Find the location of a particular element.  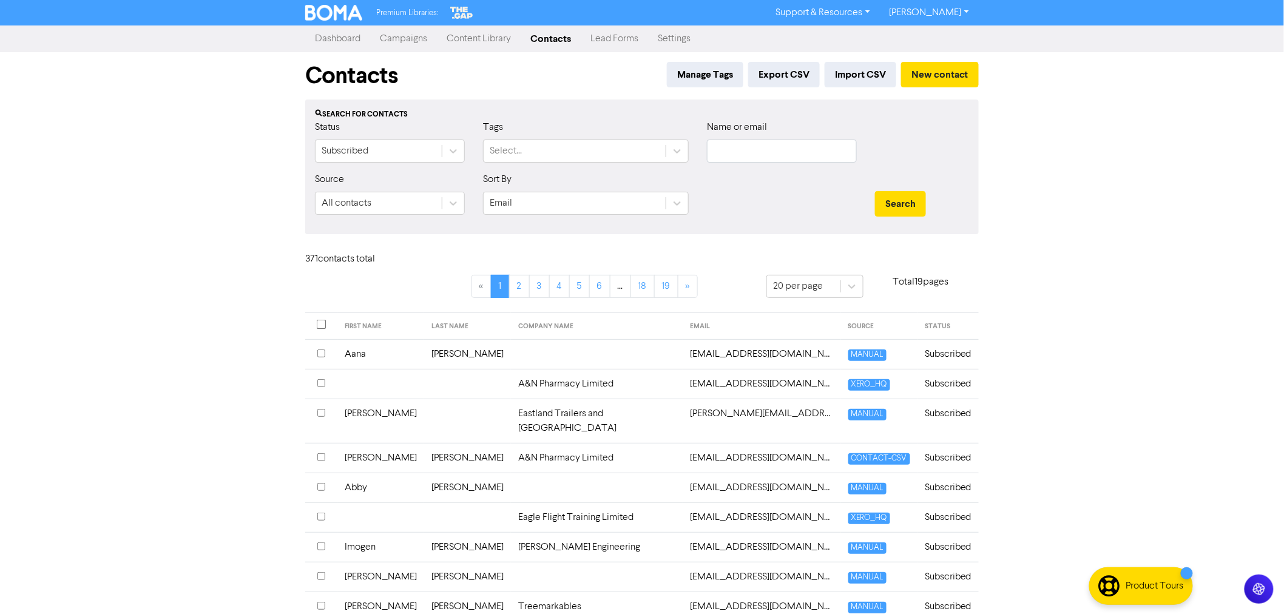

a: Page 4 is located at coordinates (559, 286).